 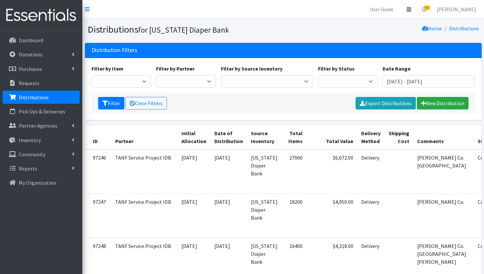 I want to click on th: Date of Distribution, so click(x=229, y=137).